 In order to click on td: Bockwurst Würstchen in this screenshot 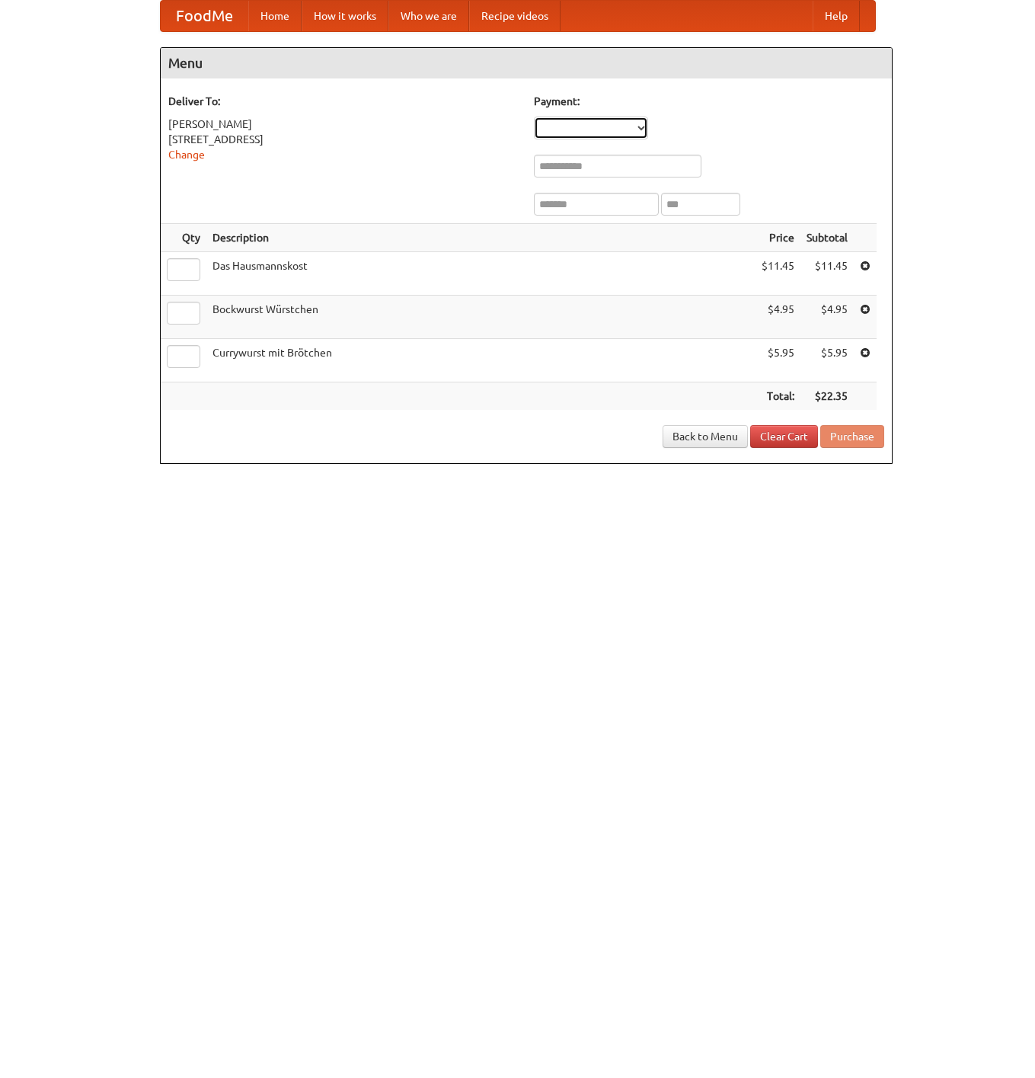, I will do `click(481, 317)`.